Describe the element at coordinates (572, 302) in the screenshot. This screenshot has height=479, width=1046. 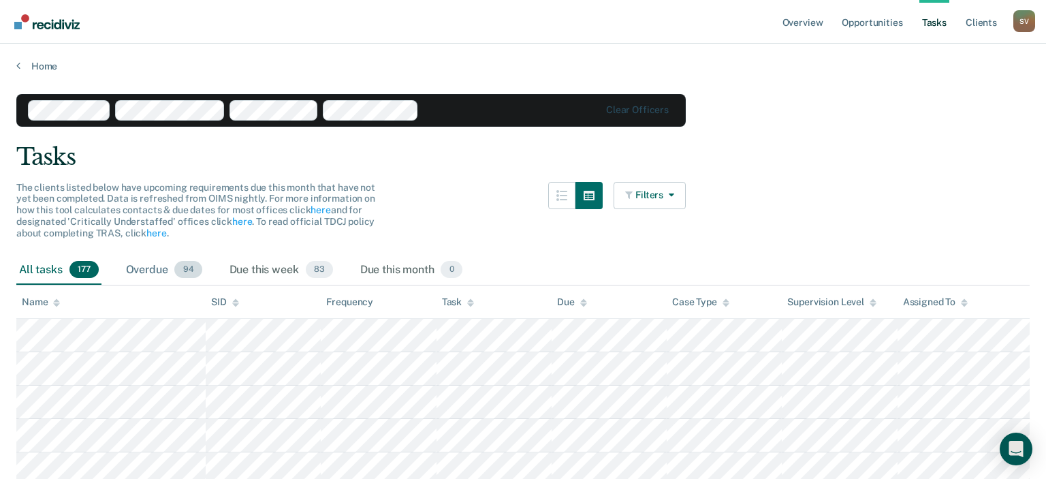
I see `div: Due` at that location.